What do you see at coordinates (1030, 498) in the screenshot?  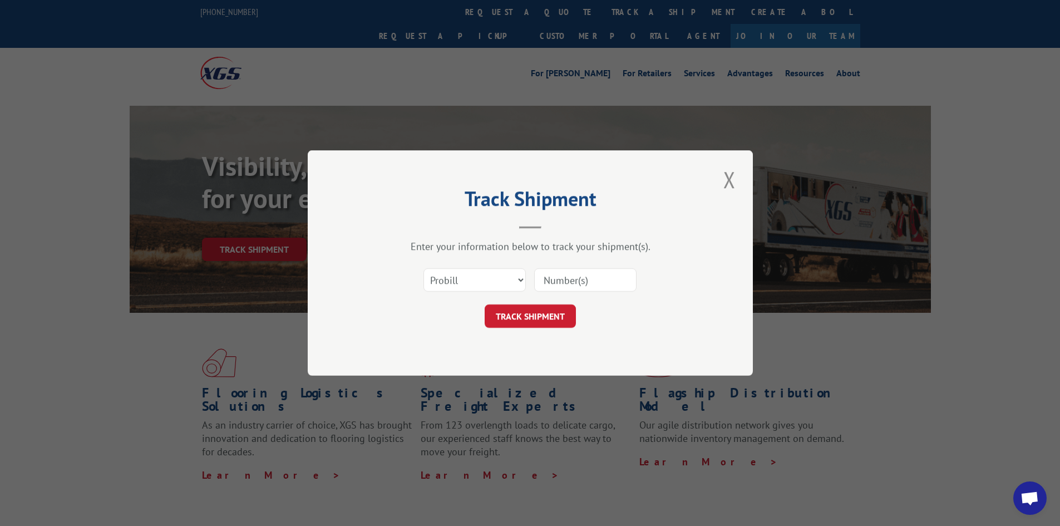 I see `a: Open chat` at bounding box center [1030, 498].